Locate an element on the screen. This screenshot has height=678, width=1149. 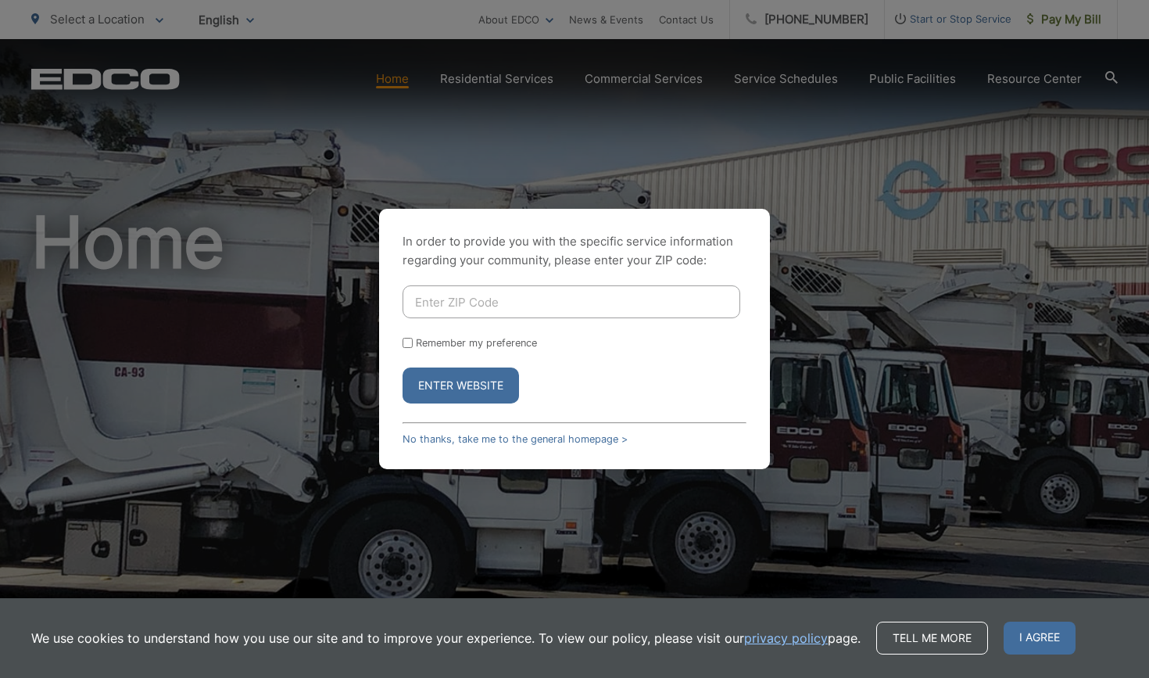
a: privacy policy is located at coordinates (786, 638).